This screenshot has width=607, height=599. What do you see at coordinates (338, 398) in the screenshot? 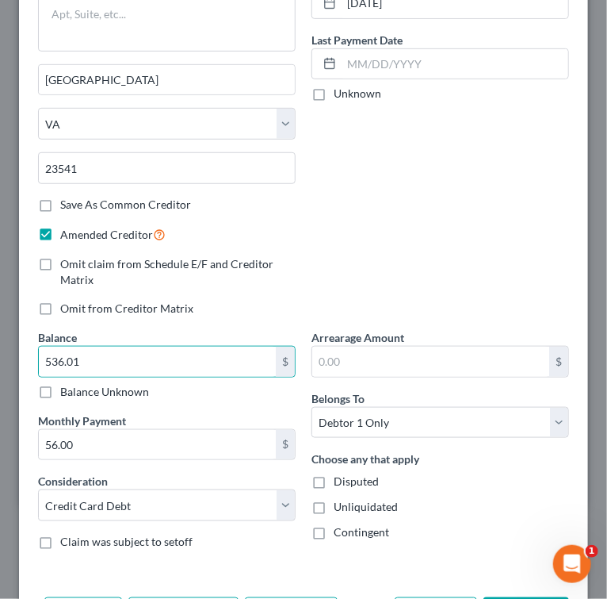
I see `span: Belongs To` at bounding box center [338, 398].